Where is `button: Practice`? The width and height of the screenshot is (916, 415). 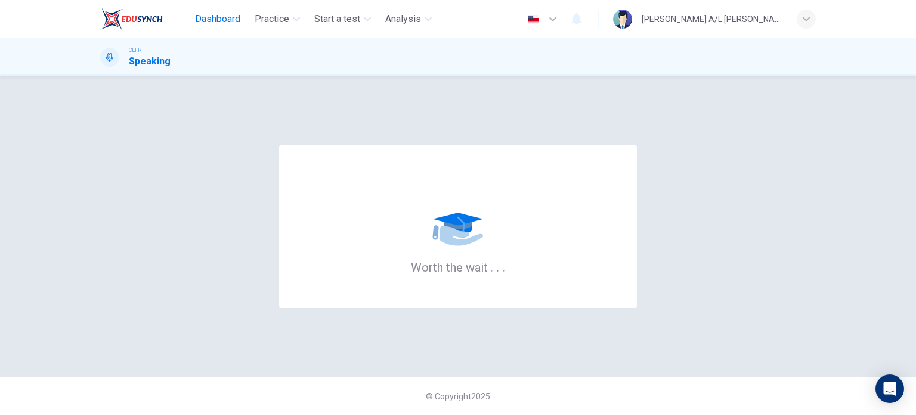
button: Practice is located at coordinates (277, 19).